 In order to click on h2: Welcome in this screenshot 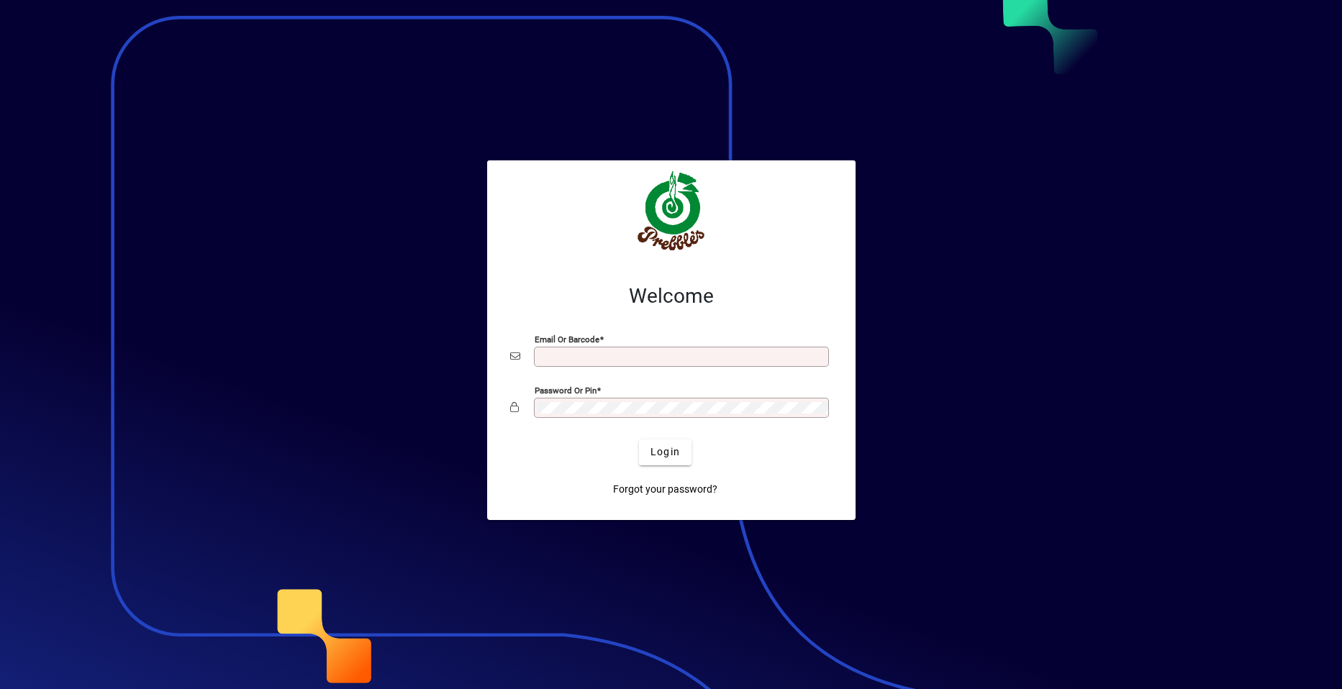, I will do `click(671, 296)`.